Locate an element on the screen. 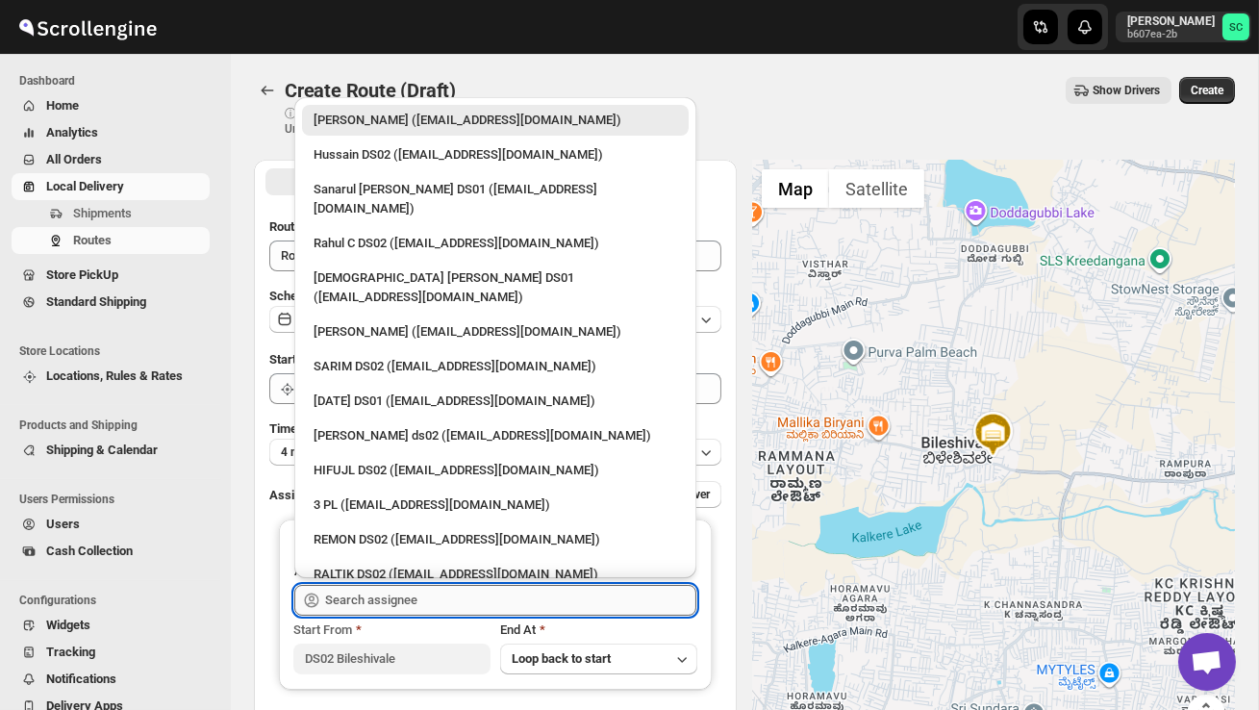  button: User menu is located at coordinates (1183, 27).